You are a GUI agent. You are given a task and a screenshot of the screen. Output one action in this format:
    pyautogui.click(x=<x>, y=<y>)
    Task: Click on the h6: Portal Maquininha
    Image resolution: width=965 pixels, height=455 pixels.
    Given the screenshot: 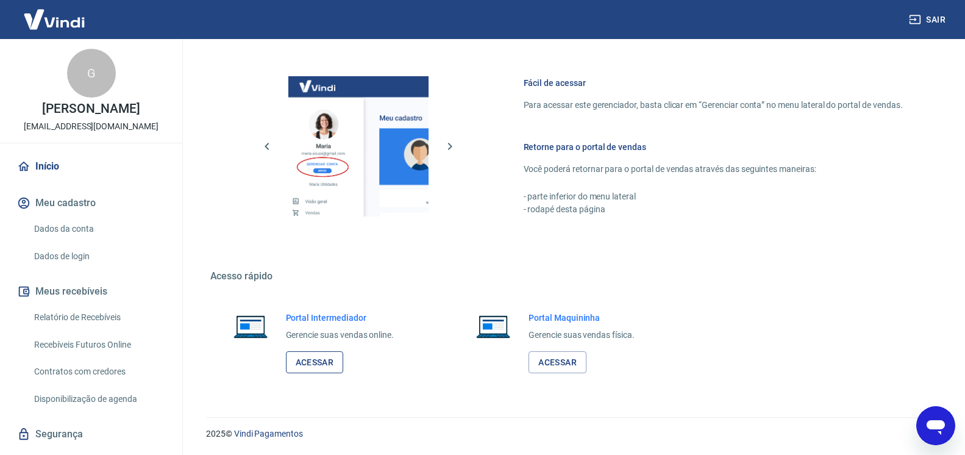 What is the action you would take?
    pyautogui.click(x=581, y=318)
    